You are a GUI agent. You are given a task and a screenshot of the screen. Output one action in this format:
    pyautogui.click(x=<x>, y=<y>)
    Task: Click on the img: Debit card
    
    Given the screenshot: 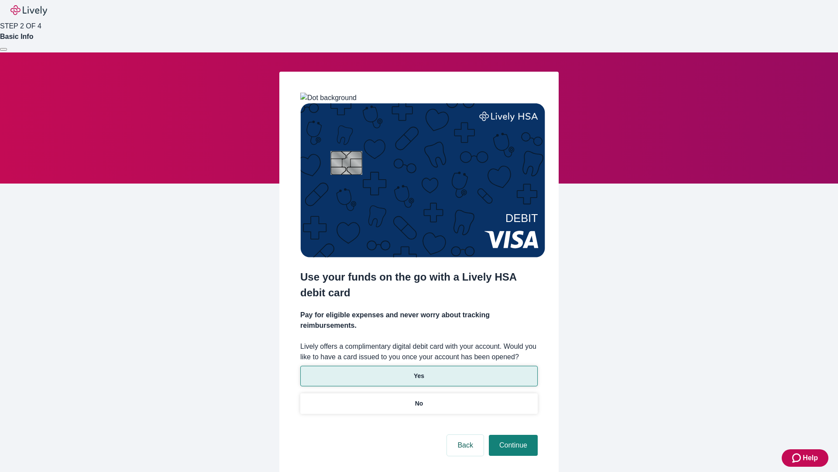 What is the action you would take?
    pyautogui.click(x=423, y=180)
    